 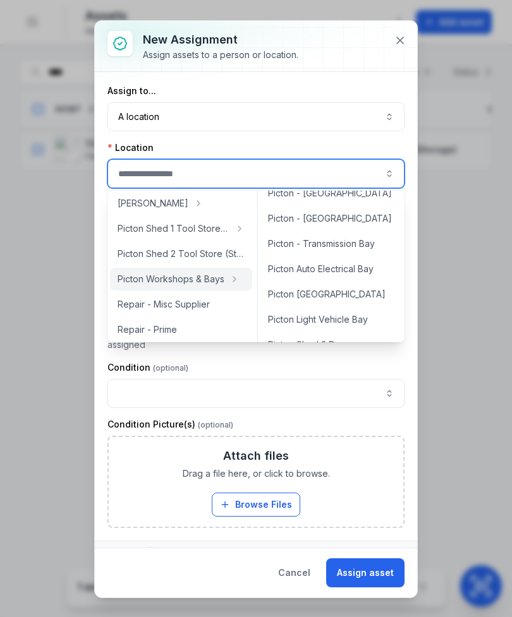 I want to click on span: Picton - Transmission Bay, so click(x=321, y=244).